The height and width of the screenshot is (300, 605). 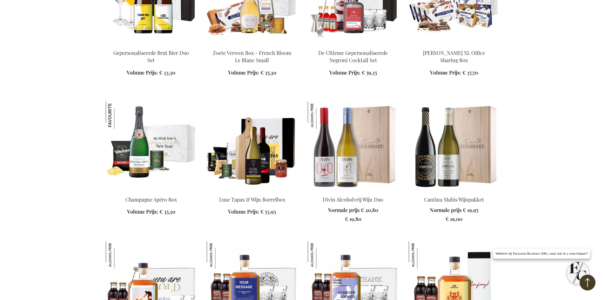 What do you see at coordinates (353, 146) in the screenshot?
I see `img: Divin Non-Alcoholic Wine Duo` at bounding box center [353, 146].